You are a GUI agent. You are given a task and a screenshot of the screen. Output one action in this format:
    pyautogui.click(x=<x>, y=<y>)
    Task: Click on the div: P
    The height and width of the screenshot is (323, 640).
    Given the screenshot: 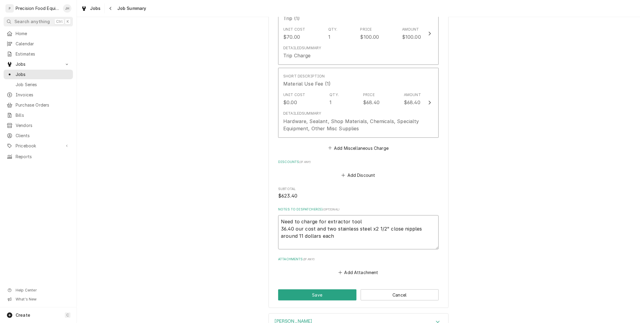 What is the action you would take?
    pyautogui.click(x=10, y=8)
    